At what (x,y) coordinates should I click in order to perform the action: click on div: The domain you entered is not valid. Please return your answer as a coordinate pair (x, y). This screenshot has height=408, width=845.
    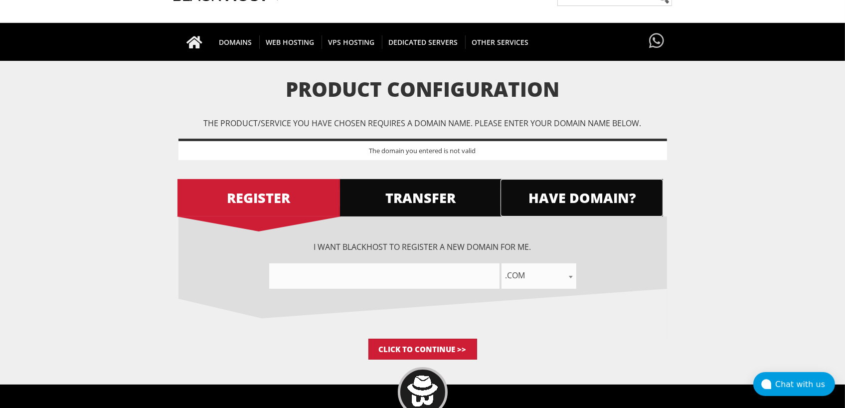
    Looking at the image, I should click on (423, 149).